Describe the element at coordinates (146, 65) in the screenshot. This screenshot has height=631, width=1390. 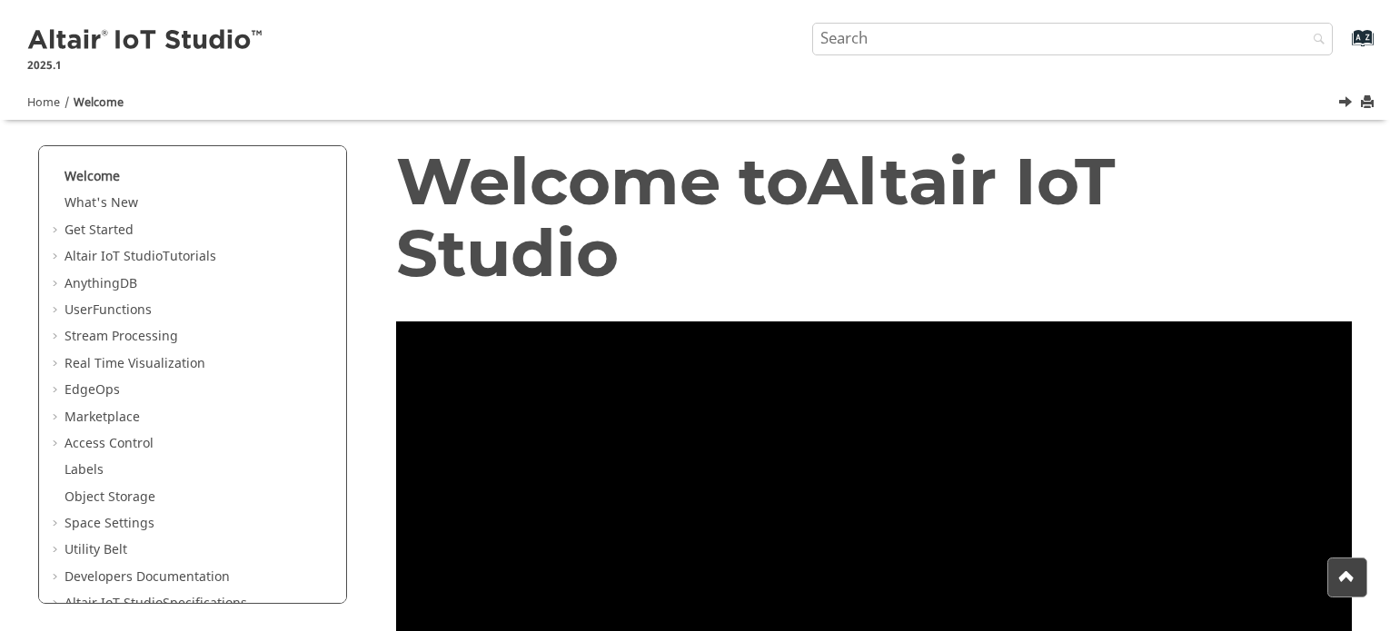
I see `p: 2025.1` at that location.